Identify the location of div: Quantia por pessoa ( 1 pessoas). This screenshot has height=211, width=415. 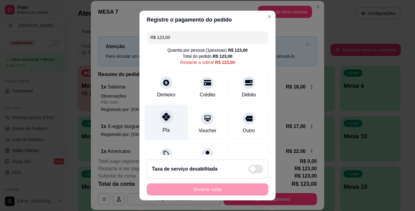
(207, 50).